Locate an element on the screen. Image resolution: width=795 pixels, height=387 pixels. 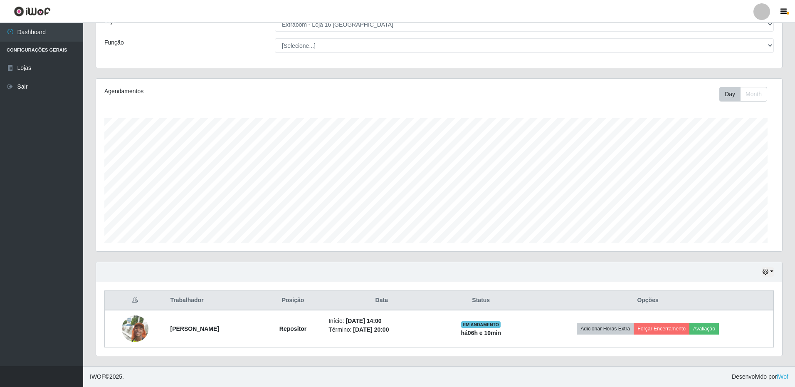
span: © 2025 . is located at coordinates (107, 376).